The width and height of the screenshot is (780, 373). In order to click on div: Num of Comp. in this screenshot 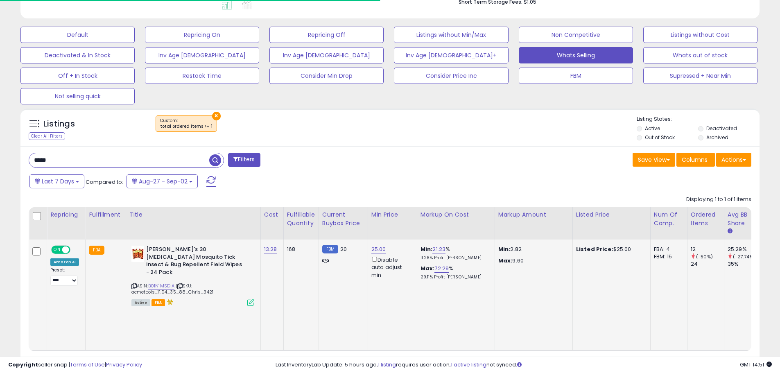, I will do `click(669, 219)`.